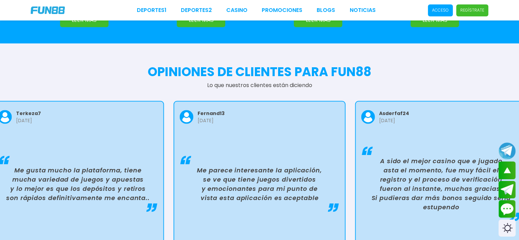 The width and height of the screenshot is (519, 240). Describe the element at coordinates (441, 183) in the screenshot. I see `p: A sido el mejor casino que e jugado asta el momento, fue muy fácil el registro y el proceso de ve...` at that location.